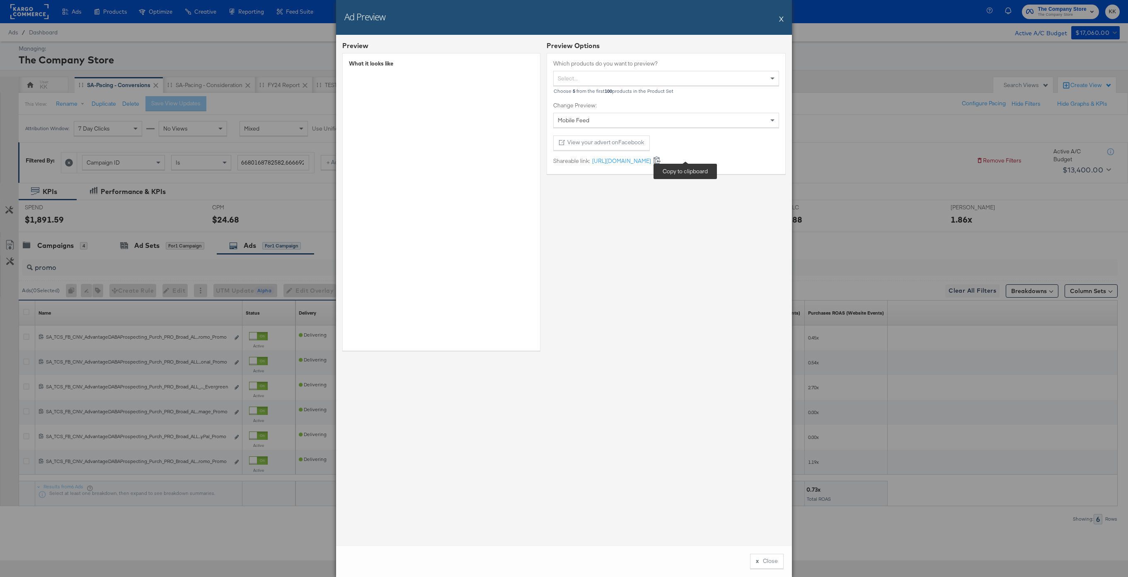 This screenshot has height=577, width=1128. Describe the element at coordinates (365, 17) in the screenshot. I see `h2: Ad Preview` at that location.